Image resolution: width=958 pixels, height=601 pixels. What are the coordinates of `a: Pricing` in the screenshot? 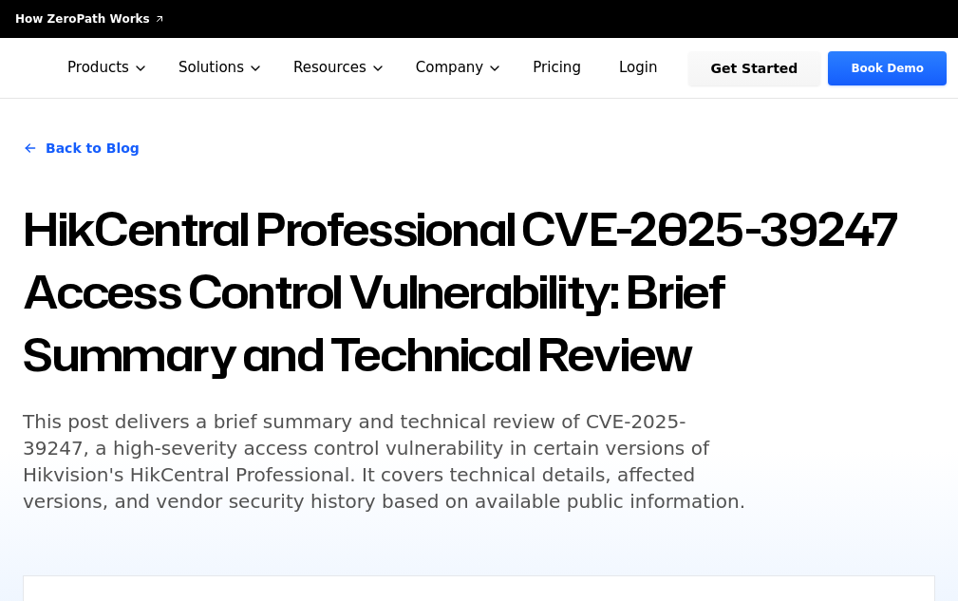 It's located at (557, 67).